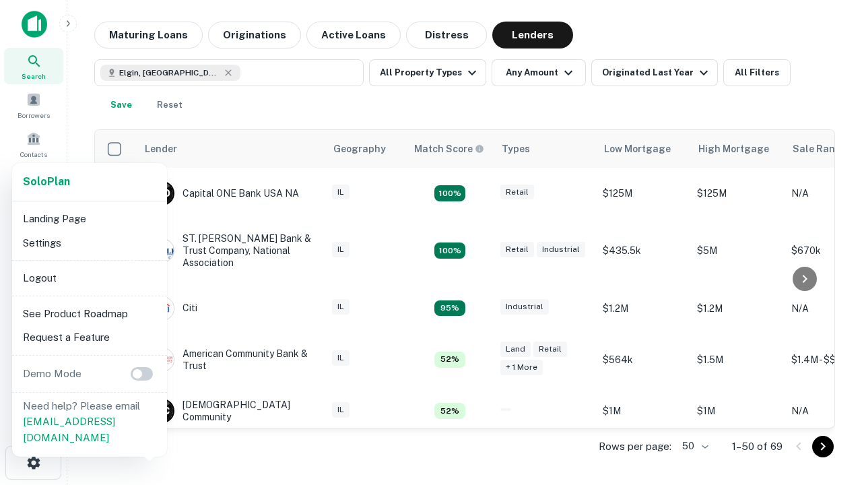 This screenshot has height=485, width=862. I want to click on li: Request a Feature, so click(90, 338).